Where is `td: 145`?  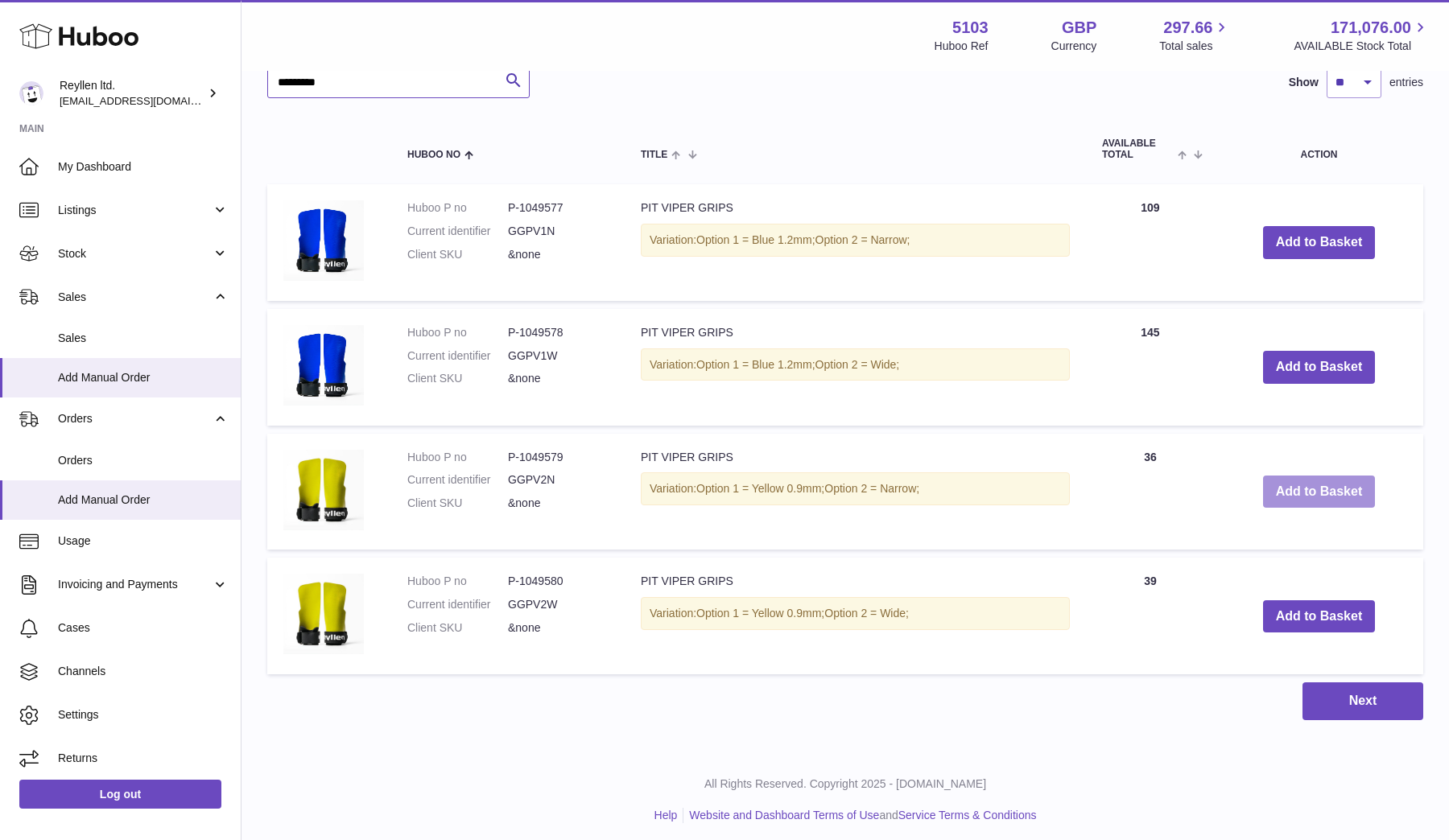
td: 145 is located at coordinates (1151, 367).